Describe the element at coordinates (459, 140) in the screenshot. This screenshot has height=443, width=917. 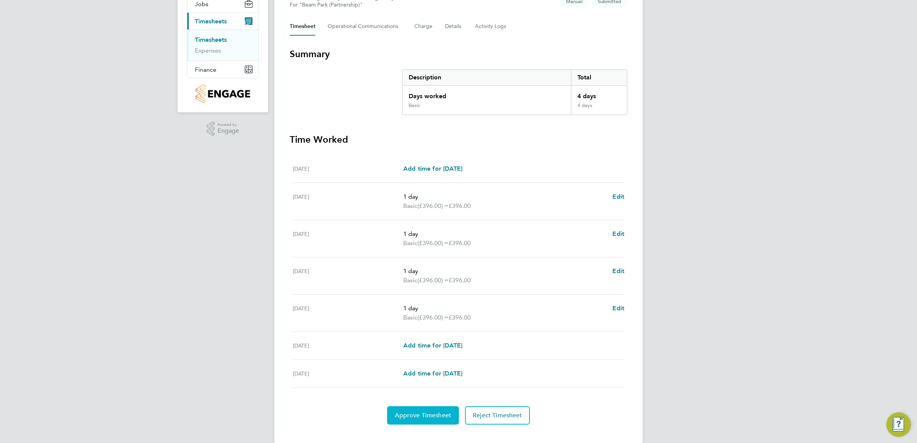
I see `h3: Time Worked` at that location.